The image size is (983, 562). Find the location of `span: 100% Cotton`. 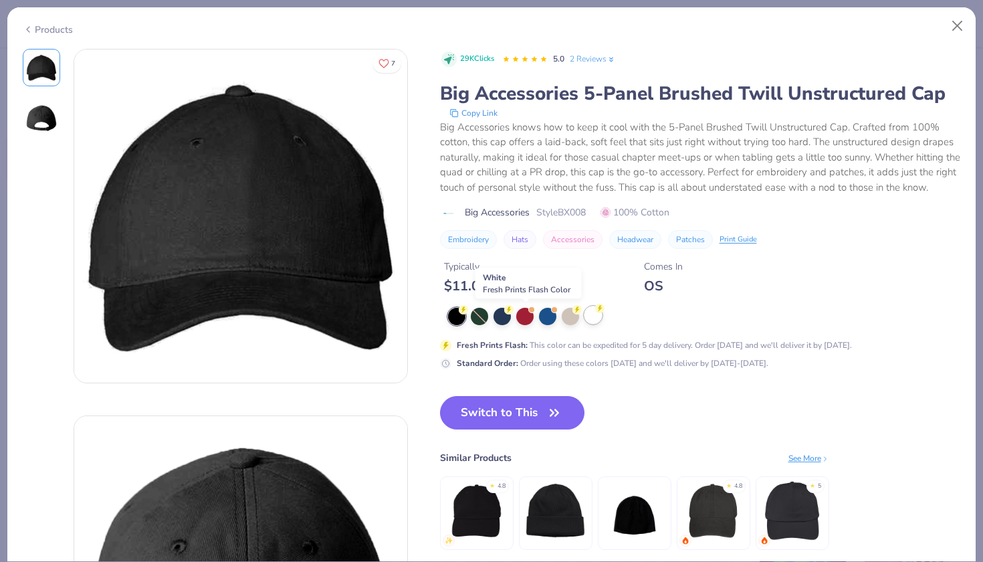

span: 100% Cotton is located at coordinates (634, 212).